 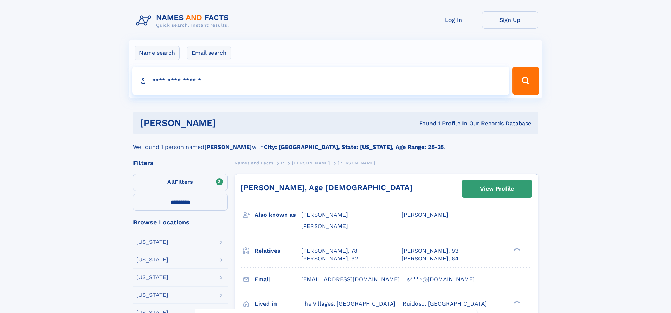 What do you see at coordinates (454, 20) in the screenshot?
I see `a: Log In` at bounding box center [454, 20].